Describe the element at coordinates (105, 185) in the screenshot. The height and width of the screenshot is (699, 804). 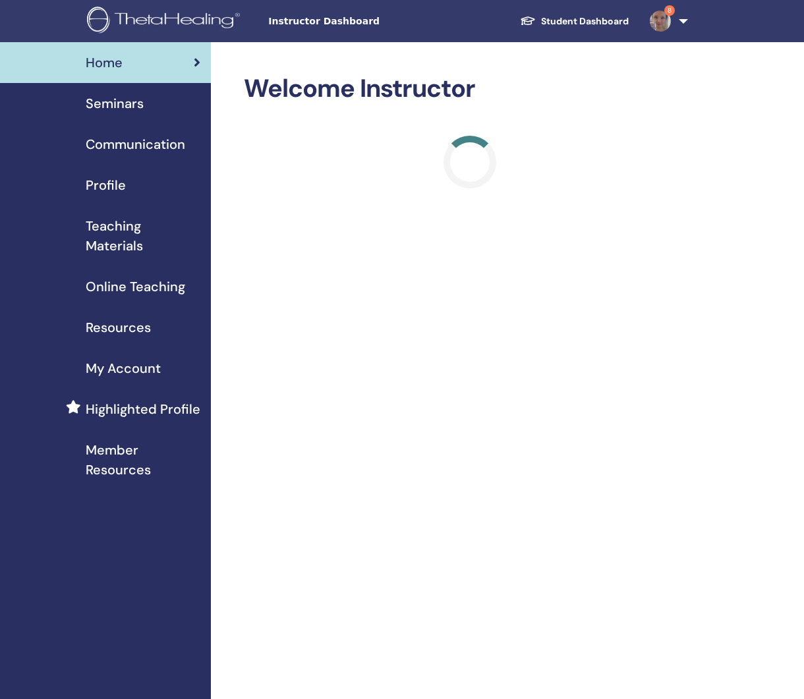
I see `span: Profile` at that location.